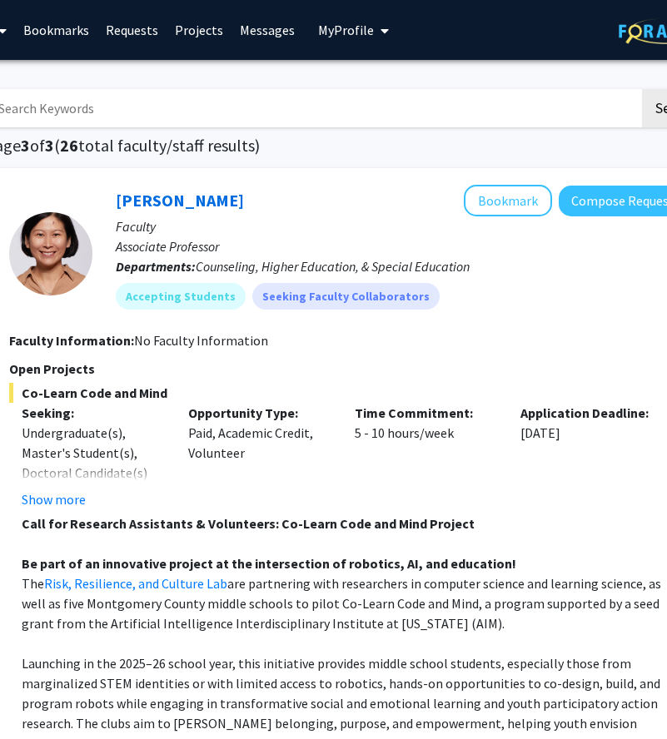 Image resolution: width=667 pixels, height=739 pixels. Describe the element at coordinates (156, 266) in the screenshot. I see `b: Departments:` at that location.